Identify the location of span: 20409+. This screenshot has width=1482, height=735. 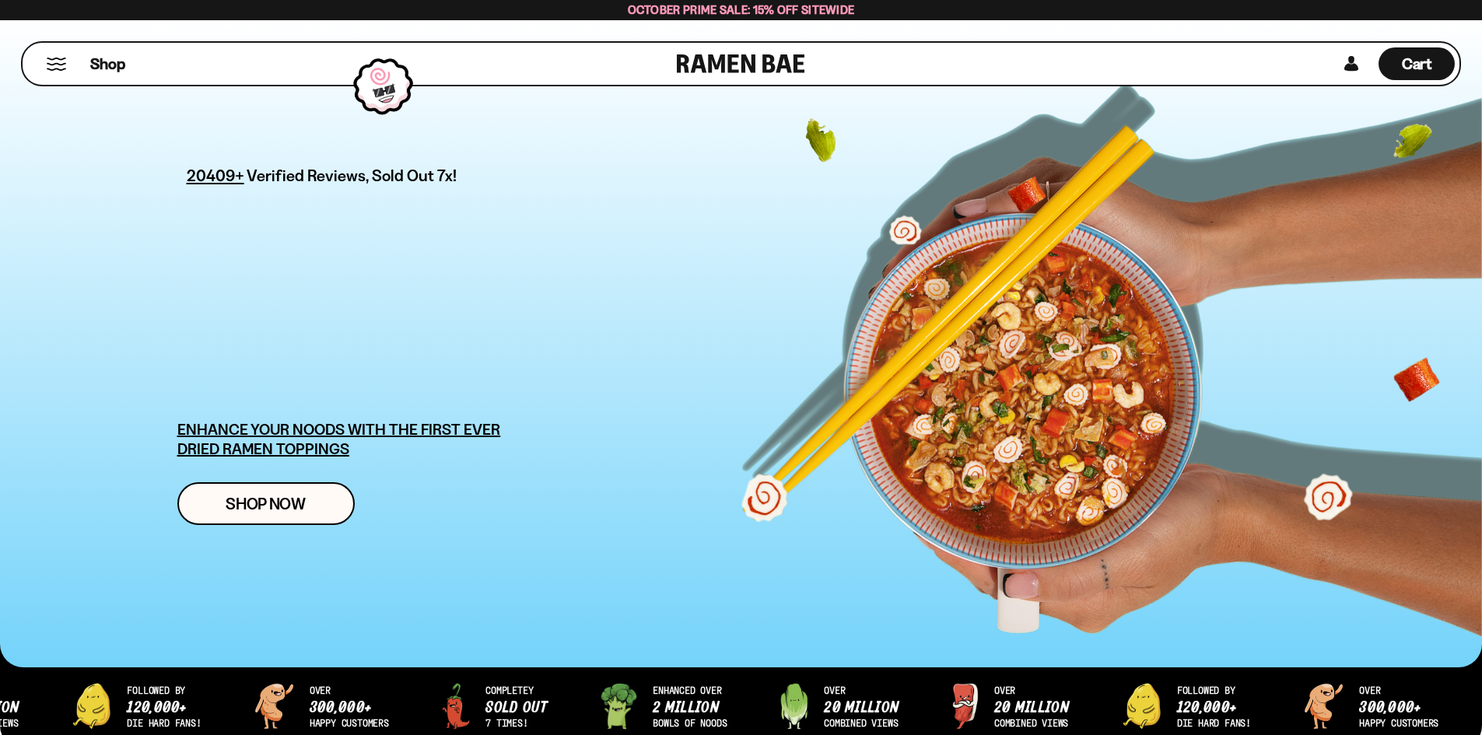
(216, 175).